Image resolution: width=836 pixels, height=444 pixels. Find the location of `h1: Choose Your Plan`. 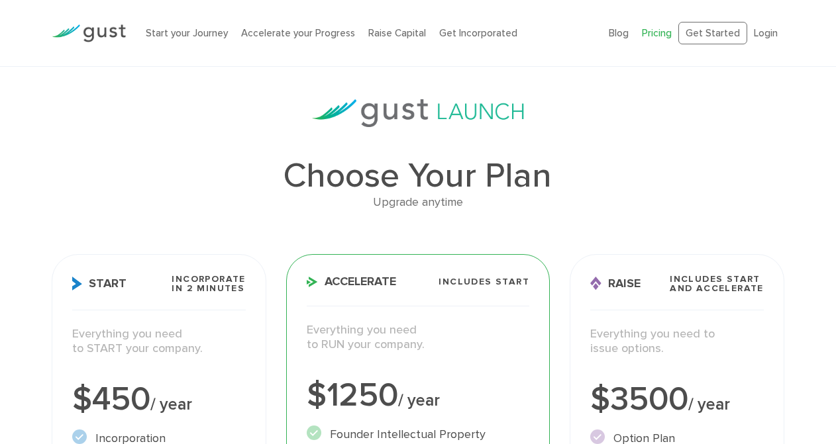

h1: Choose Your Plan is located at coordinates (418, 176).